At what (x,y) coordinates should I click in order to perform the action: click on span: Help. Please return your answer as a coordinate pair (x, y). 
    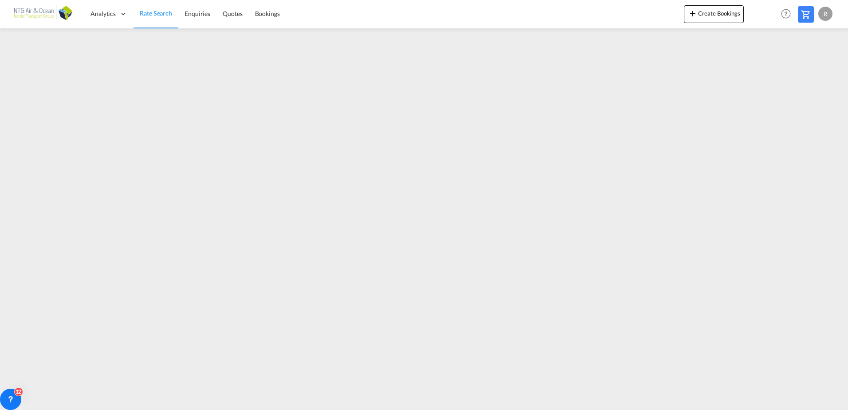
    Looking at the image, I should click on (786, 14).